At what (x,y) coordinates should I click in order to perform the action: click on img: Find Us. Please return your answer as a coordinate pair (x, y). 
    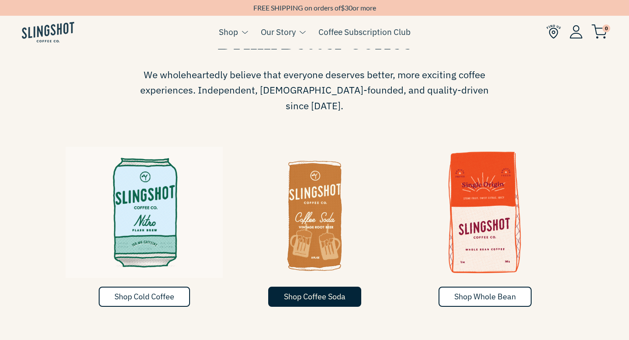
    Looking at the image, I should click on (554, 31).